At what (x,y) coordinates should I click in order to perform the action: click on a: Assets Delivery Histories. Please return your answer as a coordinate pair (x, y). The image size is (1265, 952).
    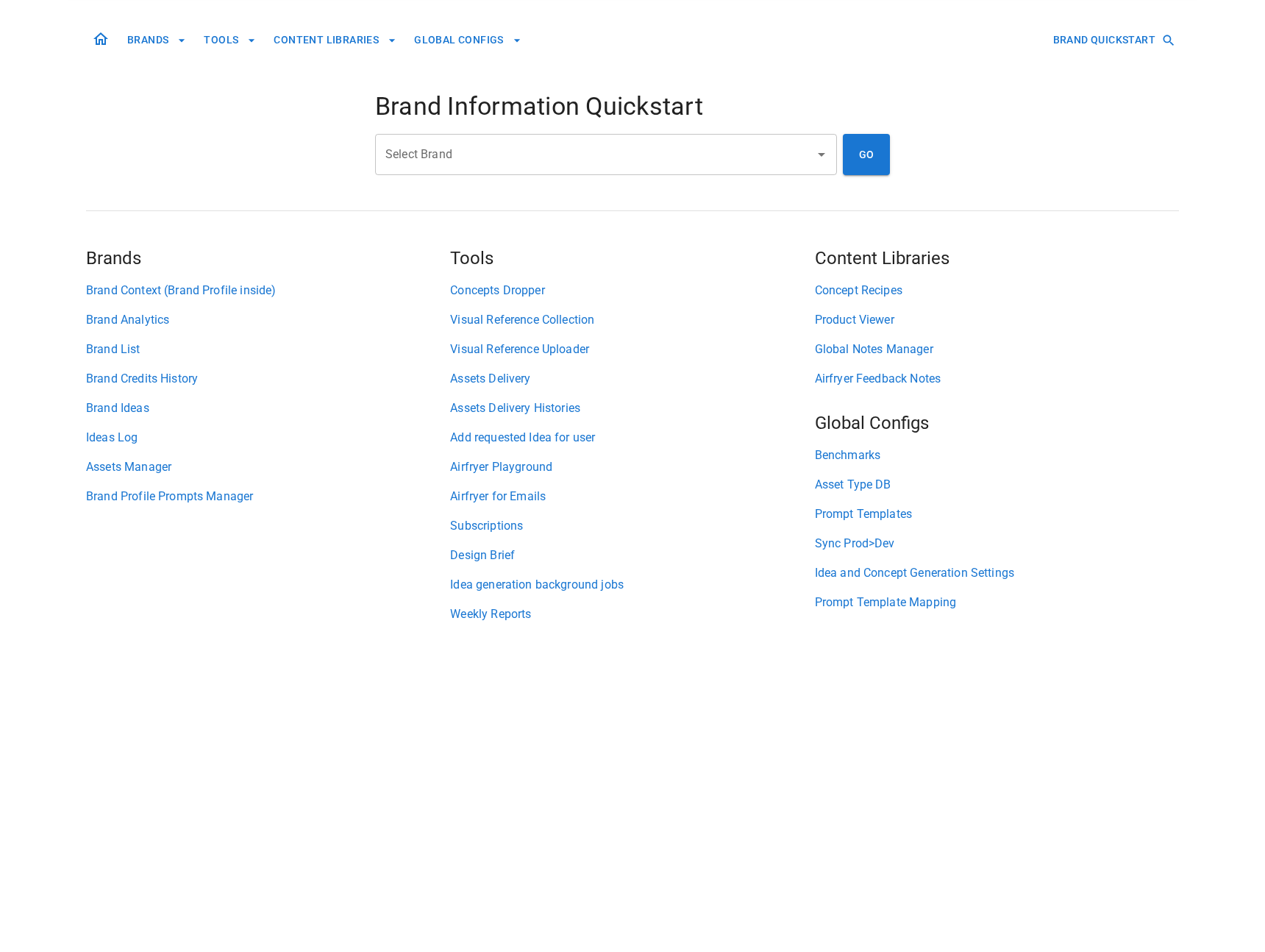
    Looking at the image, I should click on (632, 408).